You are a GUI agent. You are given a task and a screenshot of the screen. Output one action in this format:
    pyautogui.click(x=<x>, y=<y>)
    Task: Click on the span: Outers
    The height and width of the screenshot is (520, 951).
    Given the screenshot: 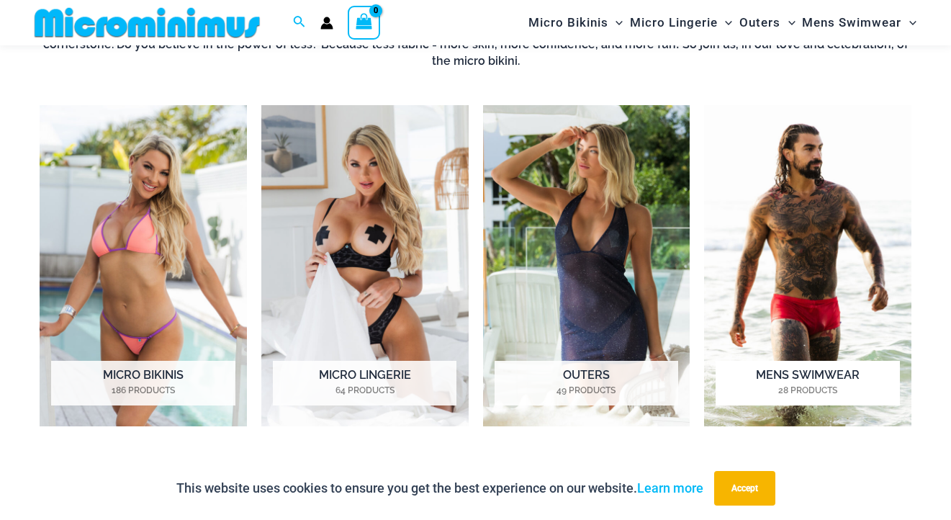 What is the action you would take?
    pyautogui.click(x=760, y=22)
    